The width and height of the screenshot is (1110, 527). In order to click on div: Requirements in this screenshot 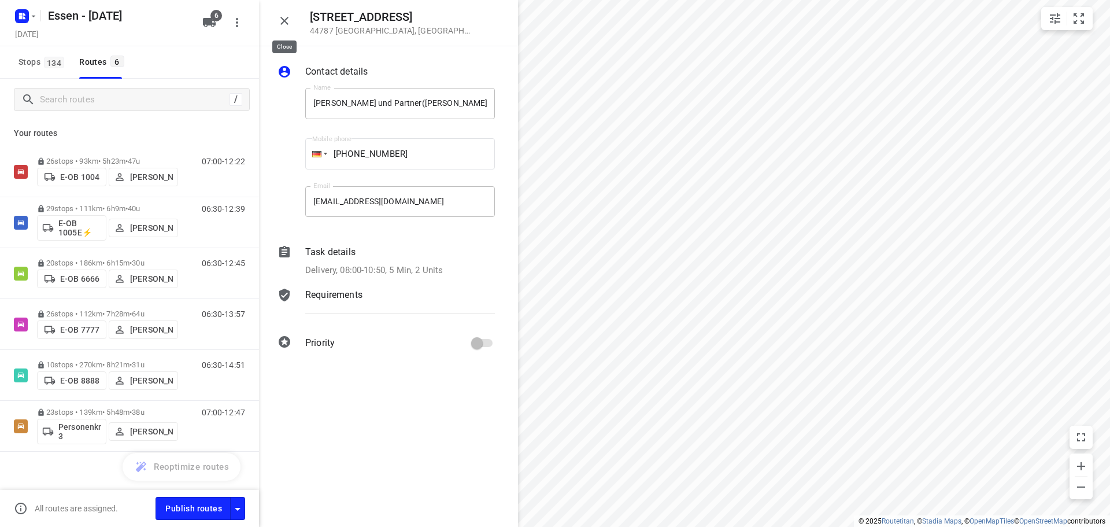, I will do `click(386, 305)`.